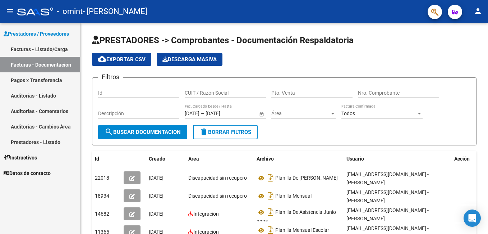 The width and height of the screenshot is (488, 234). I want to click on span: Buscar Documentacion, so click(143, 132).